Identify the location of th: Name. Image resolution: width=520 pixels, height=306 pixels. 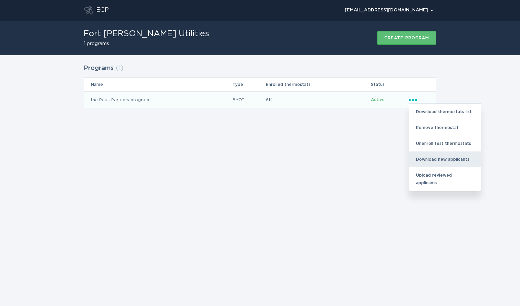
(158, 84).